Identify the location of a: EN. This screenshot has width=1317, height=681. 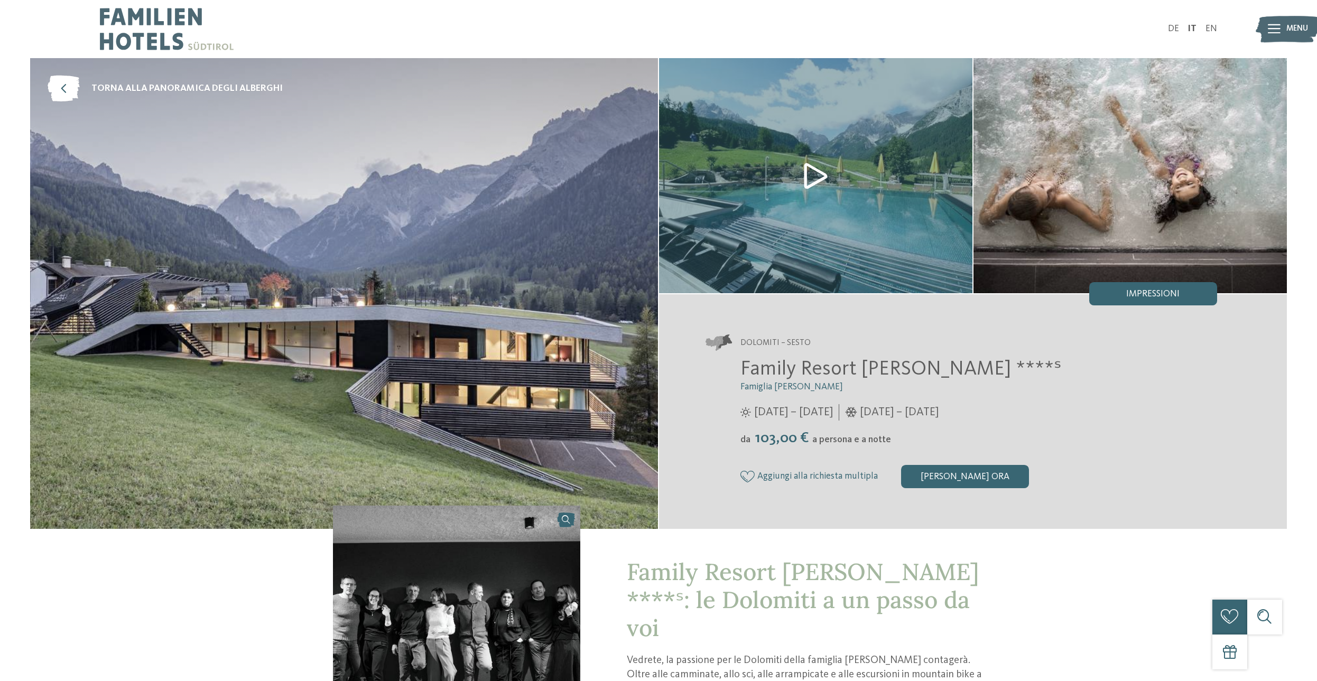
(1211, 29).